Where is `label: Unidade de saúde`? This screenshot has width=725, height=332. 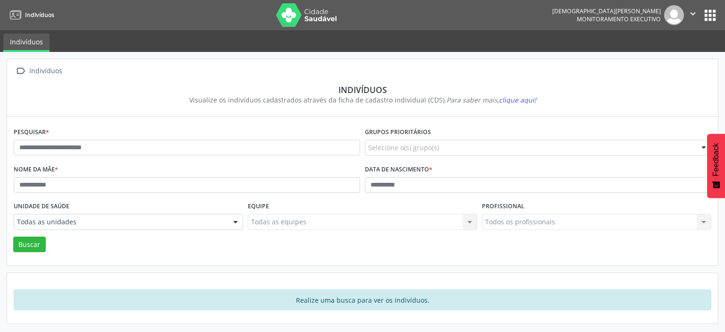 label: Unidade de saúde is located at coordinates (42, 206).